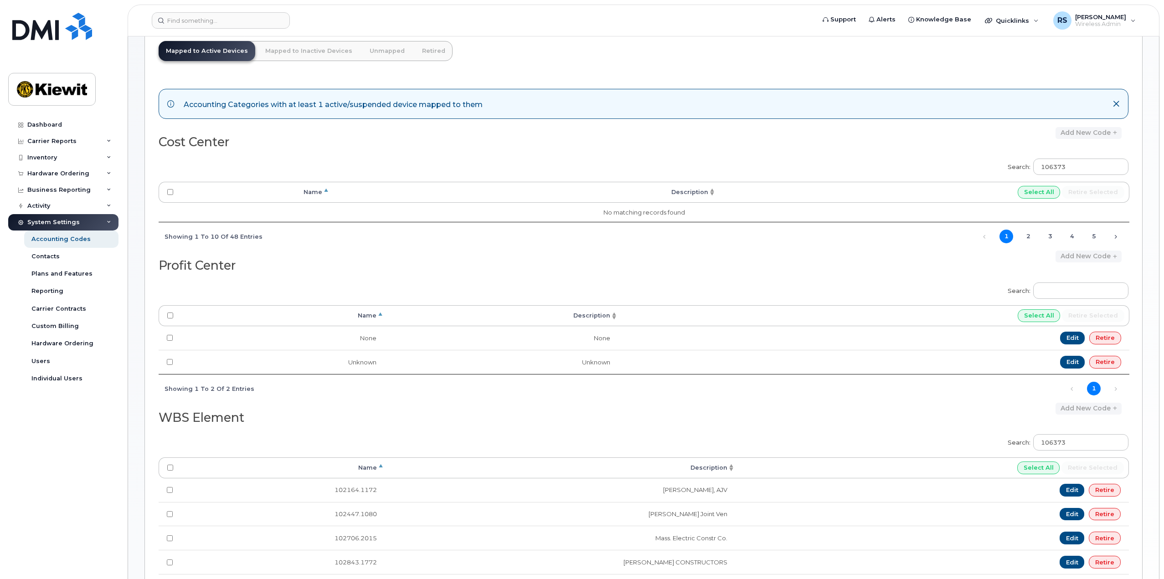 The width and height of the screenshot is (1164, 579). What do you see at coordinates (943, 20) in the screenshot?
I see `span: Knowledge Base` at bounding box center [943, 20].